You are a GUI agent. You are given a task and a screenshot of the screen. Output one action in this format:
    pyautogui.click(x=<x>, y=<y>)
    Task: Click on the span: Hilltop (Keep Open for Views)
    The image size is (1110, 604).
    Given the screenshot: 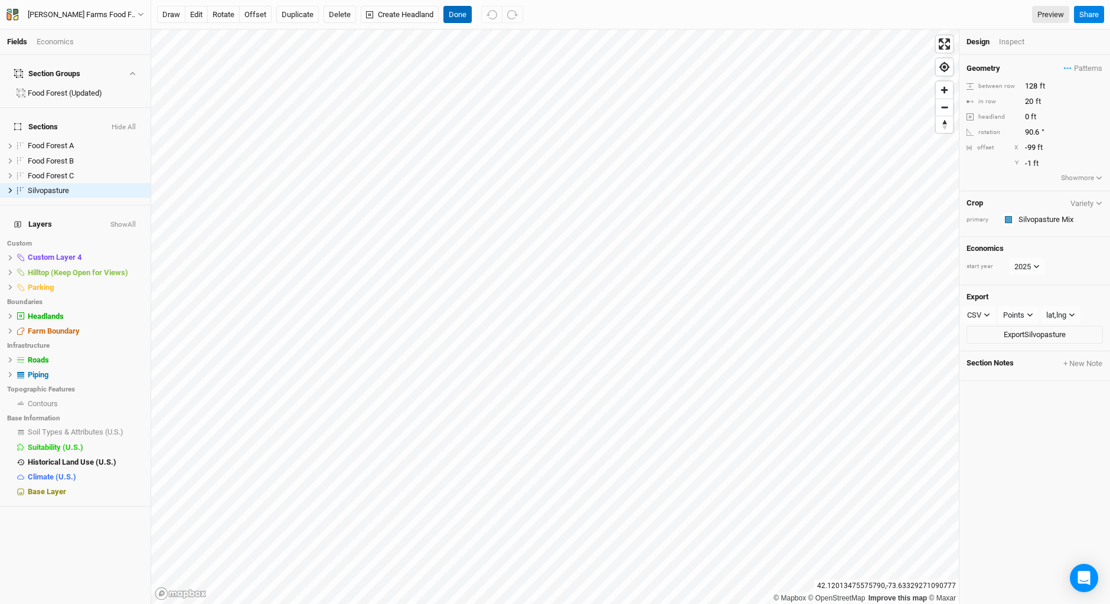 What is the action you would take?
    pyautogui.click(x=78, y=272)
    